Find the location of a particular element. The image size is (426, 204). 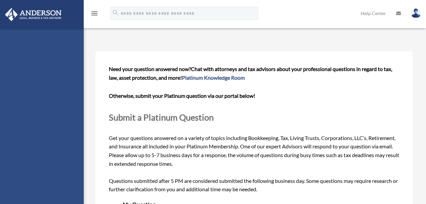

span: Submit a Platinum Question is located at coordinates (161, 117).